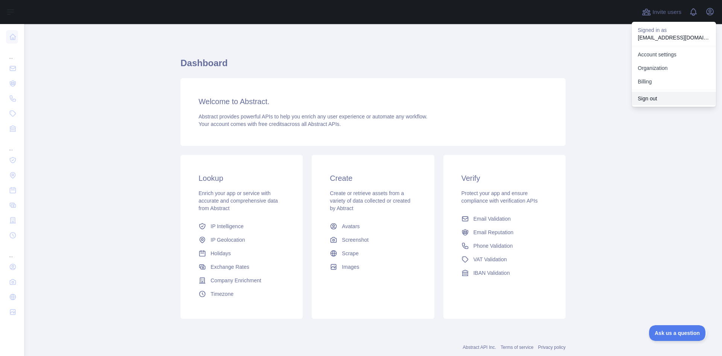 Image resolution: width=722 pixels, height=356 pixels. Describe the element at coordinates (373, 267) in the screenshot. I see `a: Images` at that location.